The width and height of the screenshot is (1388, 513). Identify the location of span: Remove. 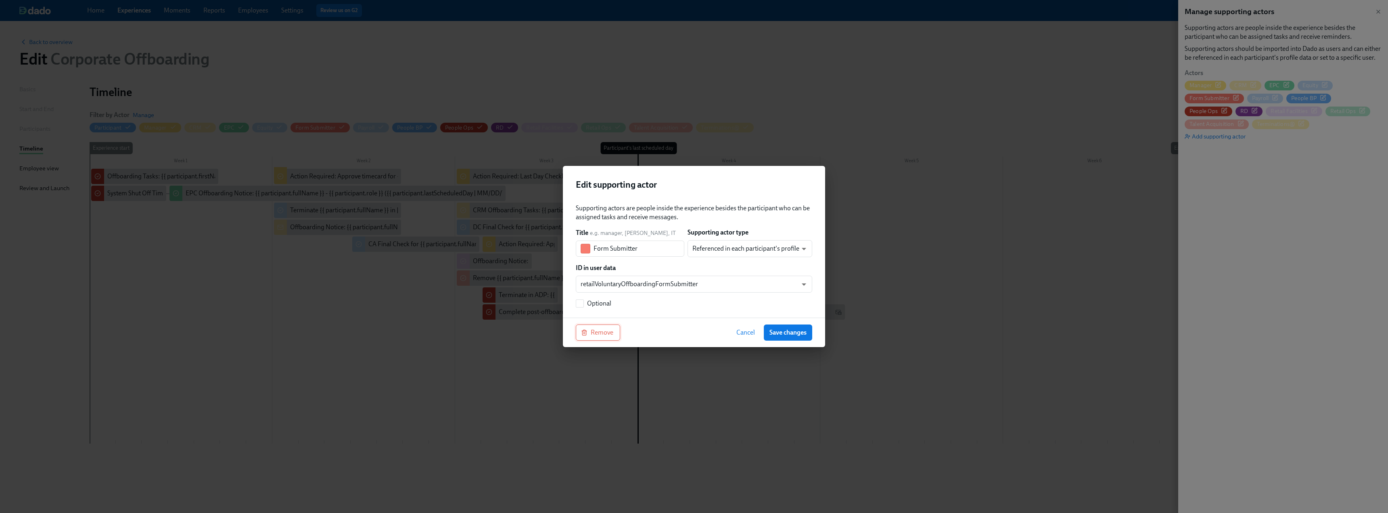
(598, 332).